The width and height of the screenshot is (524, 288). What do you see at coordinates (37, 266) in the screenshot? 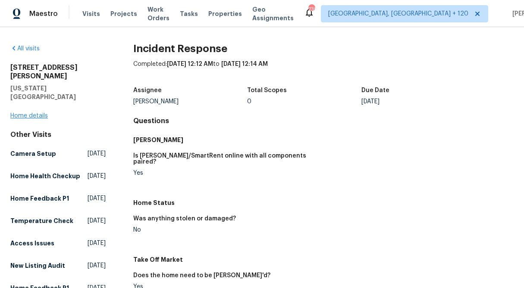
I see `h5: New Listing Audit` at bounding box center [37, 266].